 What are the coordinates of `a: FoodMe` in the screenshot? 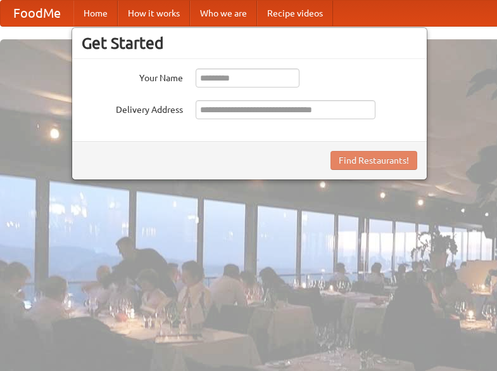 It's located at (37, 13).